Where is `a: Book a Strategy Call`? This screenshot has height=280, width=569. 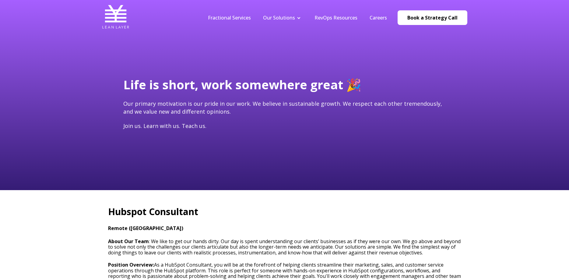 a: Book a Strategy Call is located at coordinates (432, 18).